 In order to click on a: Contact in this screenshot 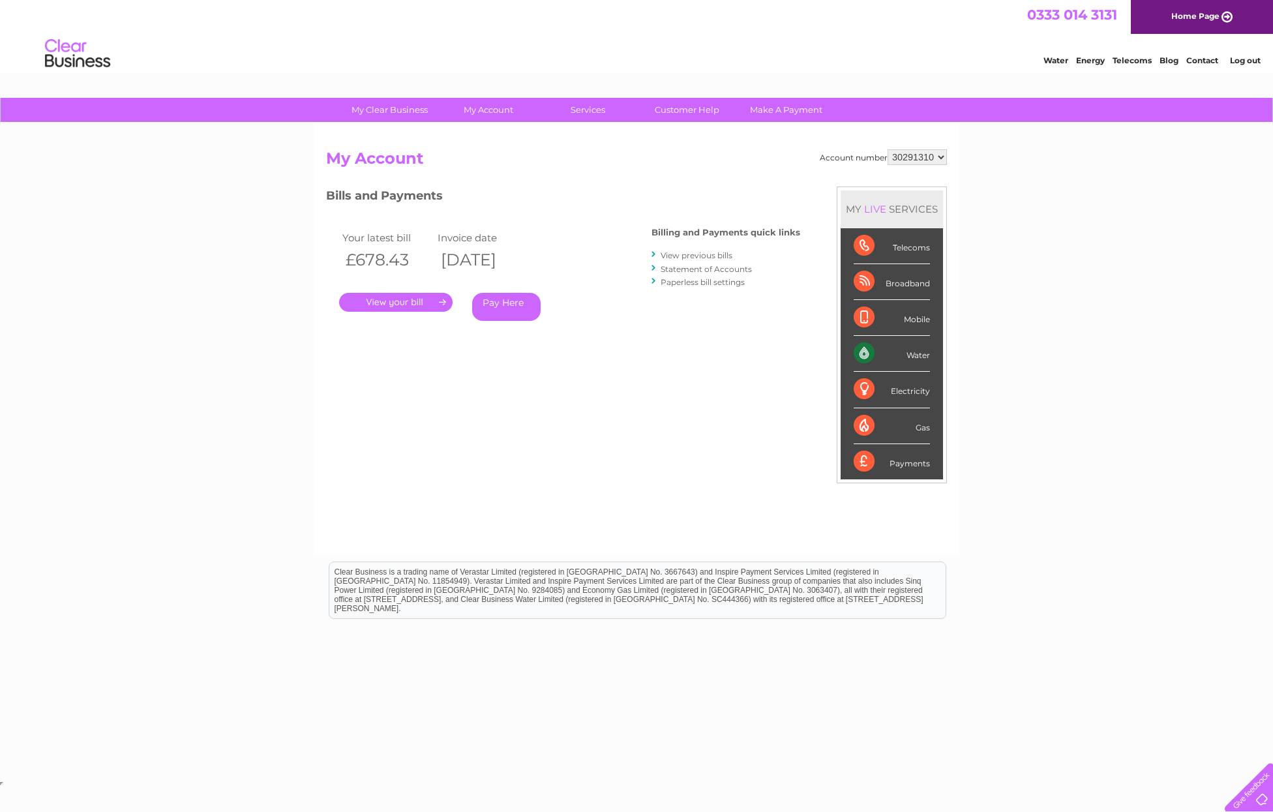, I will do `click(1202, 60)`.